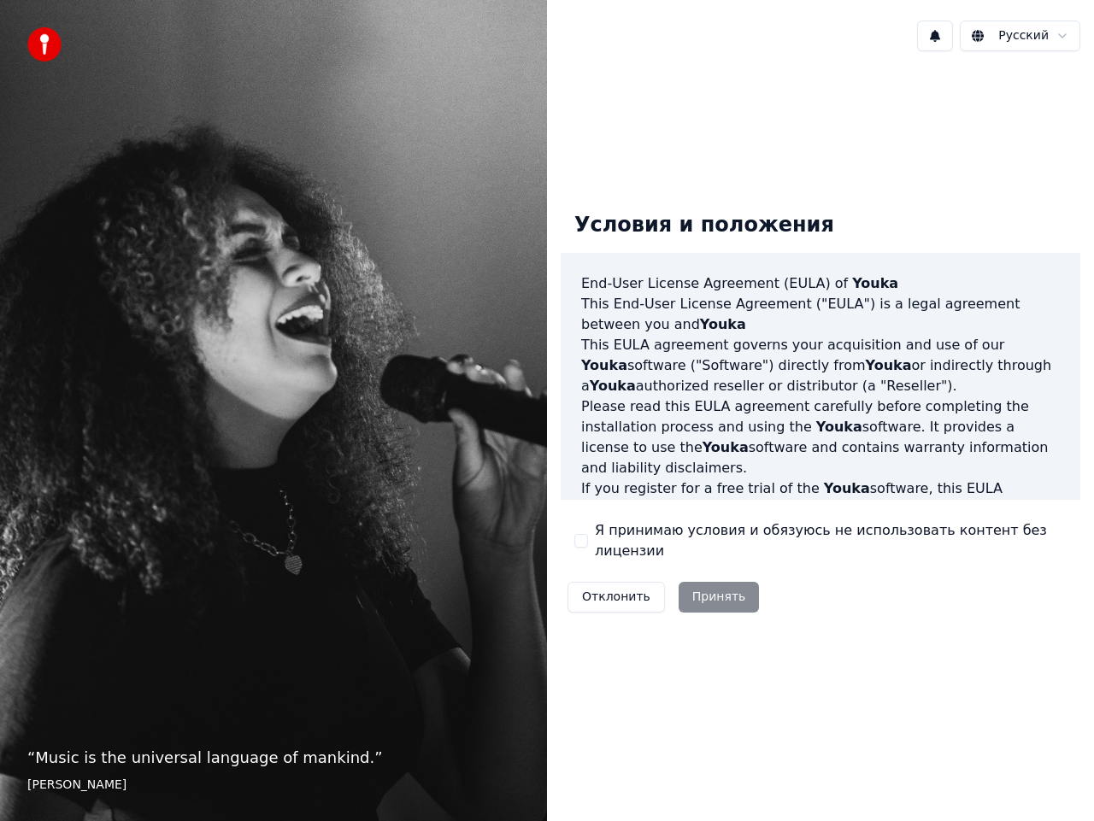  Describe the element at coordinates (273, 758) in the screenshot. I see `p: “ Music is the universal language of mankind. ”` at that location.